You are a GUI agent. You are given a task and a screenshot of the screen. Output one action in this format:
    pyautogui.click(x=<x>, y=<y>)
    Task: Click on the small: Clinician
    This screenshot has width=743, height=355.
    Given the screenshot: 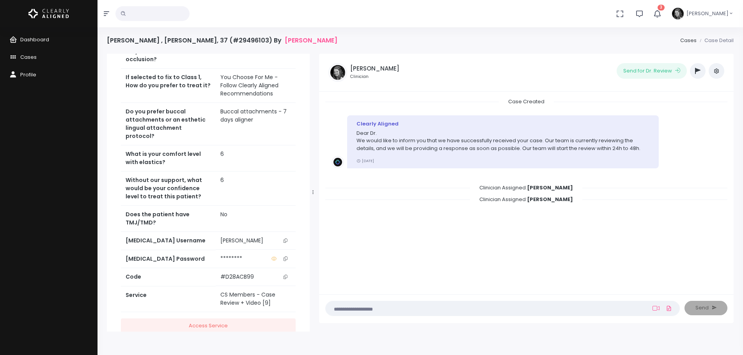 What is the action you would take?
    pyautogui.click(x=375, y=77)
    